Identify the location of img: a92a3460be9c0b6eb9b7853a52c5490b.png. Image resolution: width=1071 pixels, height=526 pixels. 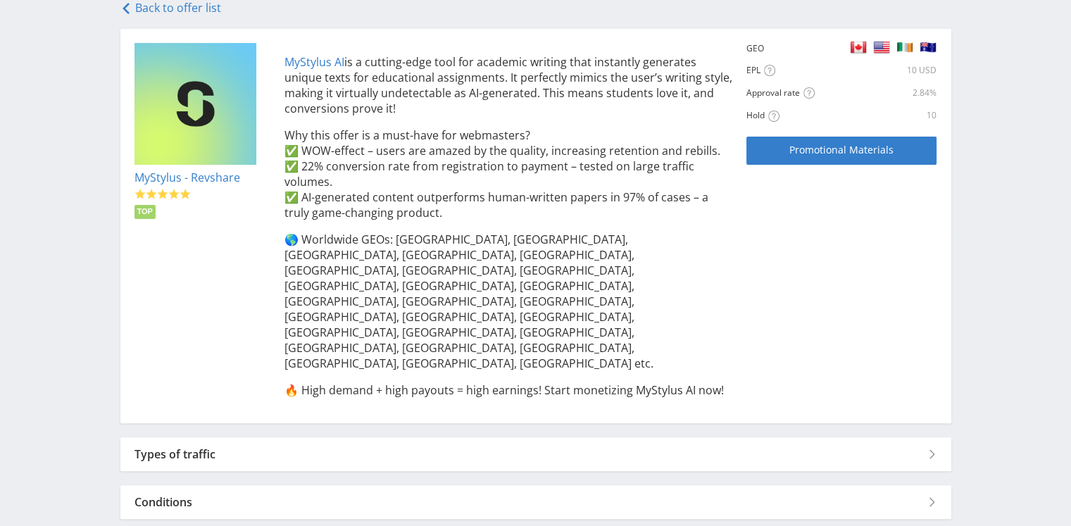
(905, 47).